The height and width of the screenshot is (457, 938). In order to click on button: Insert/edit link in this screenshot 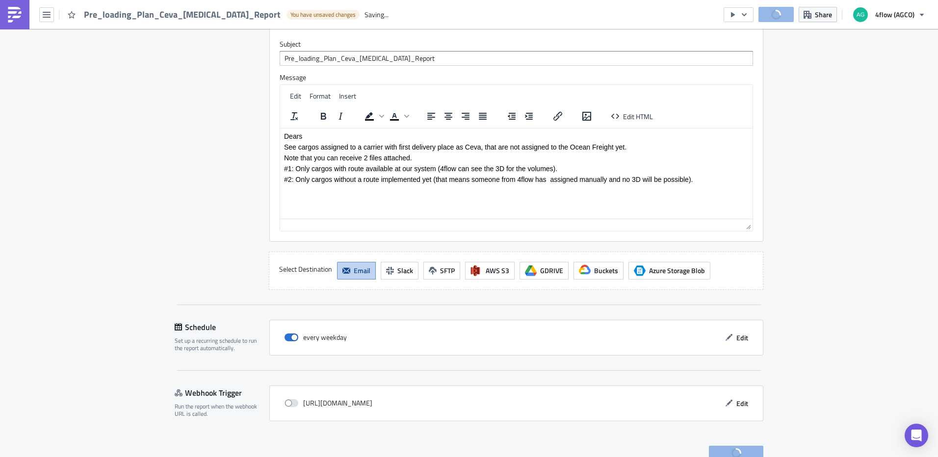, I will do `click(558, 116)`.